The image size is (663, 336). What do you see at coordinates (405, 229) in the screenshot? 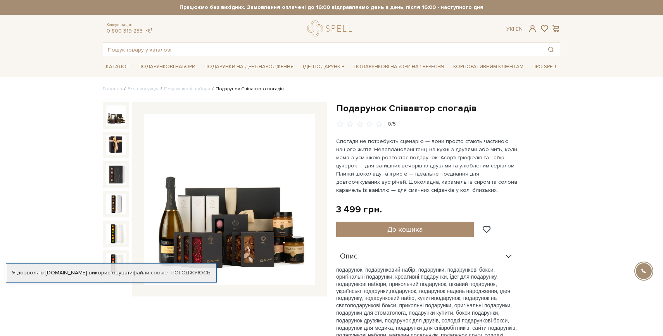
I see `button: До кошика` at bounding box center [405, 229].